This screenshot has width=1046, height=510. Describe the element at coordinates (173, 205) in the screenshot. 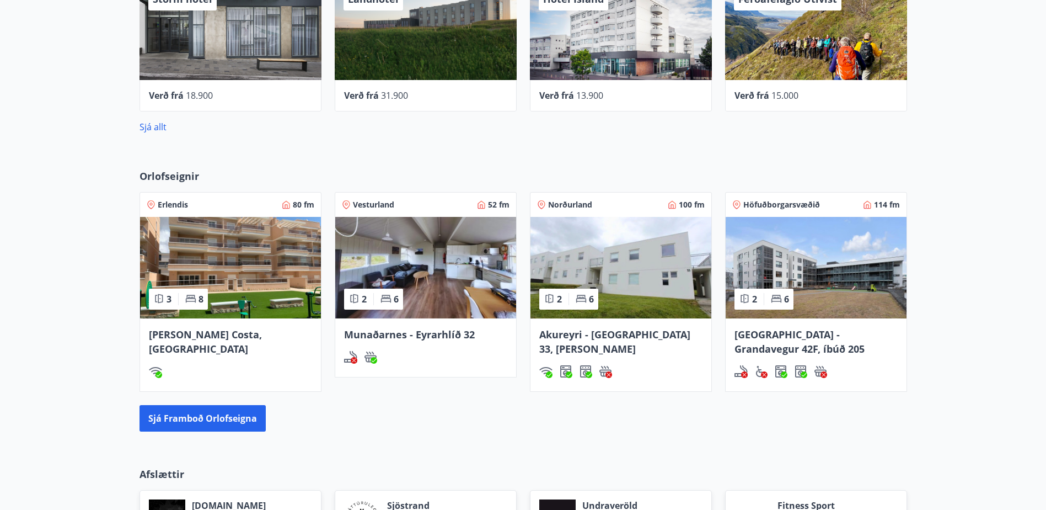

I see `span: Erlendis` at that location.